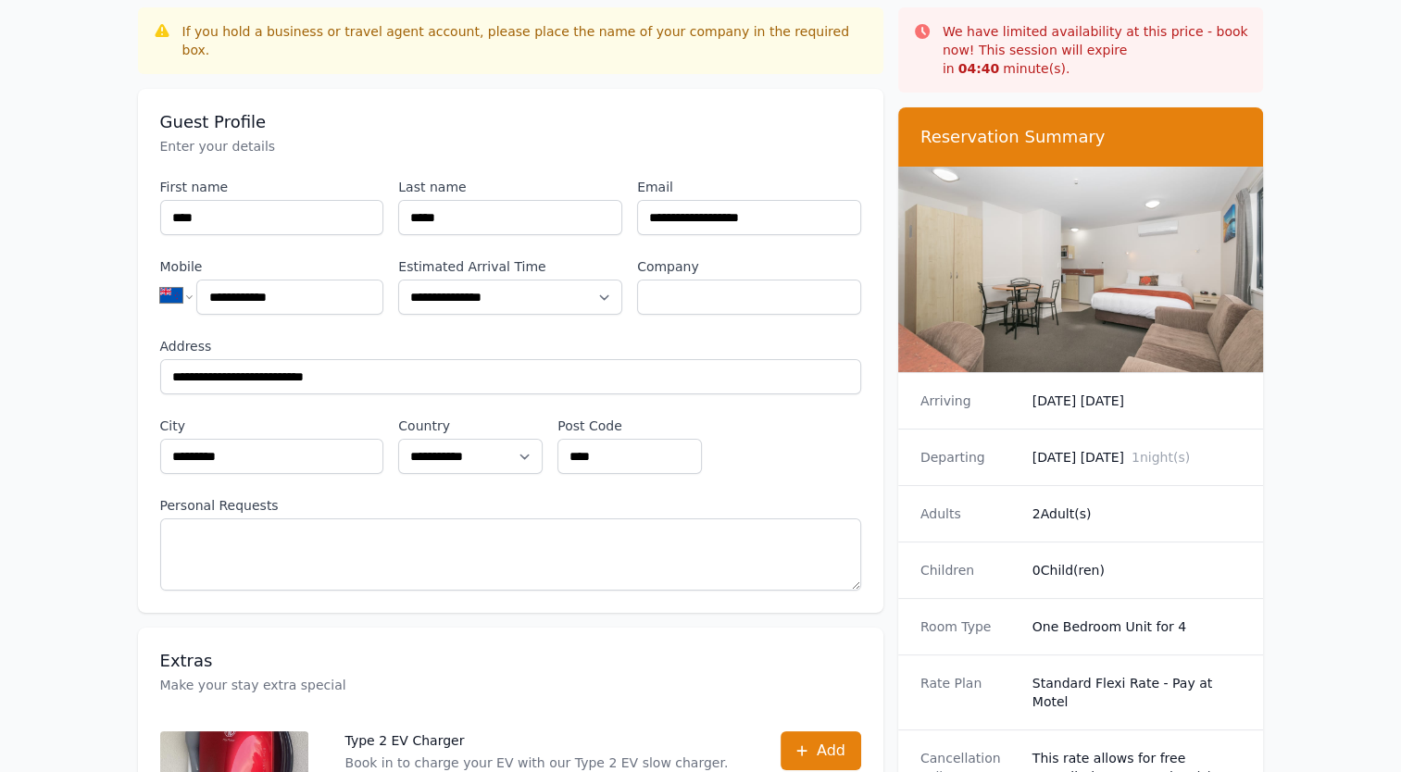  Describe the element at coordinates (1081, 137) in the screenshot. I see `h3: Reservation Summary` at that location.